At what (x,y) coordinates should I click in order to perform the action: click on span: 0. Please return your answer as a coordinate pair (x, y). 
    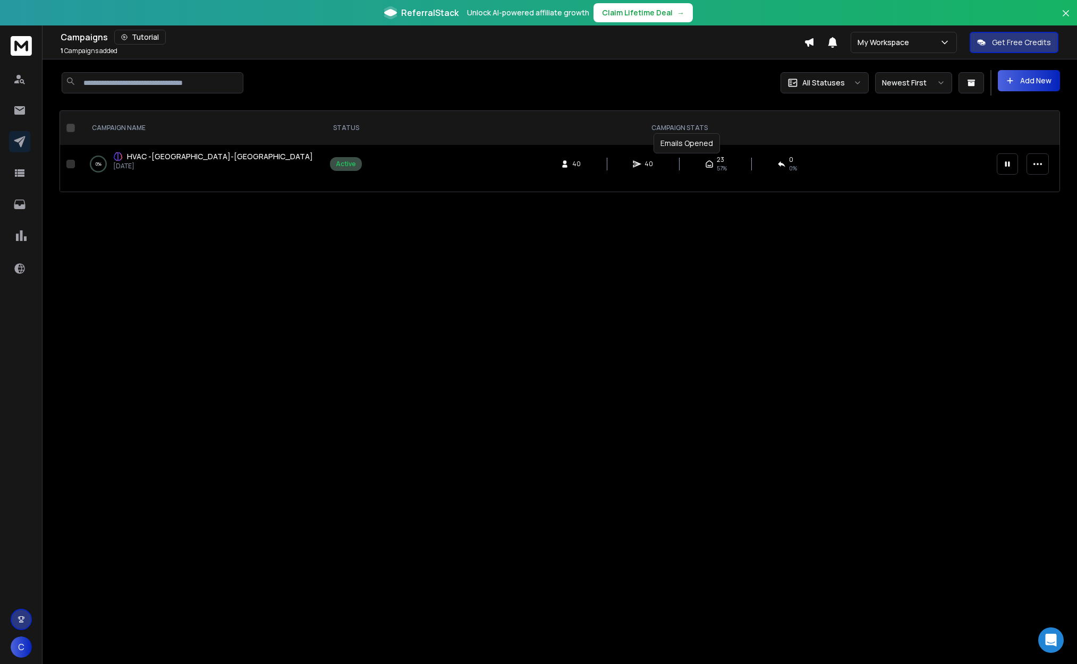
    Looking at the image, I should click on (791, 160).